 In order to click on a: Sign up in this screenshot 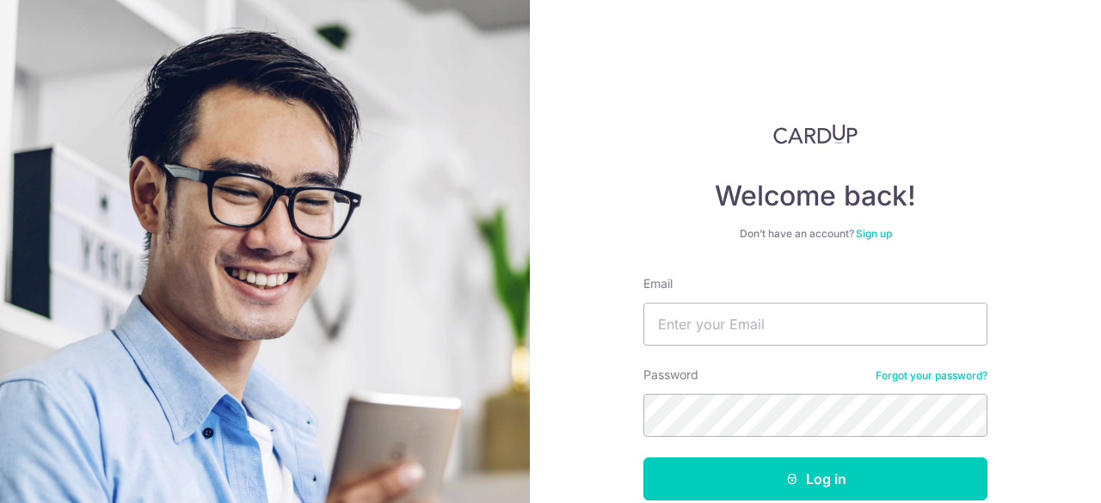, I will do `click(874, 233)`.